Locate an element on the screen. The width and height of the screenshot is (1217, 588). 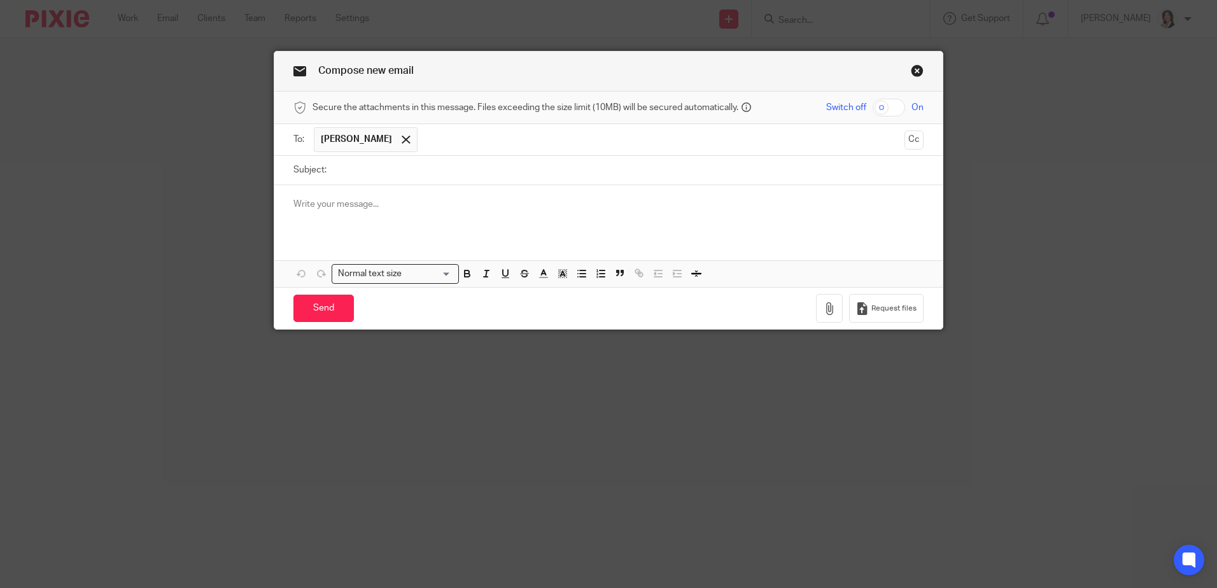
button: Request files is located at coordinates (886, 308).